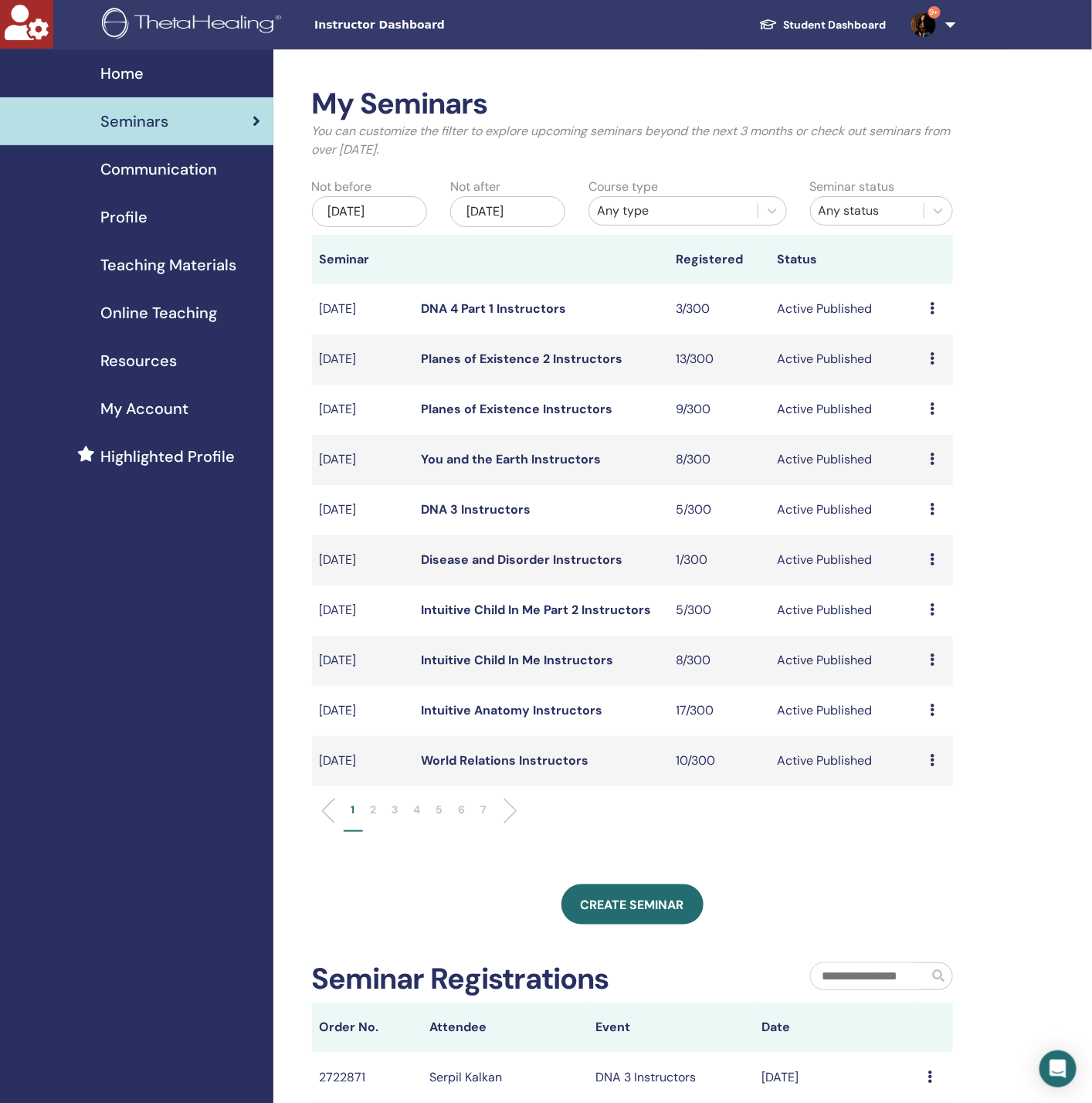 The height and width of the screenshot is (1103, 1092). What do you see at coordinates (342, 187) in the screenshot?
I see `label: Not before` at bounding box center [342, 187].